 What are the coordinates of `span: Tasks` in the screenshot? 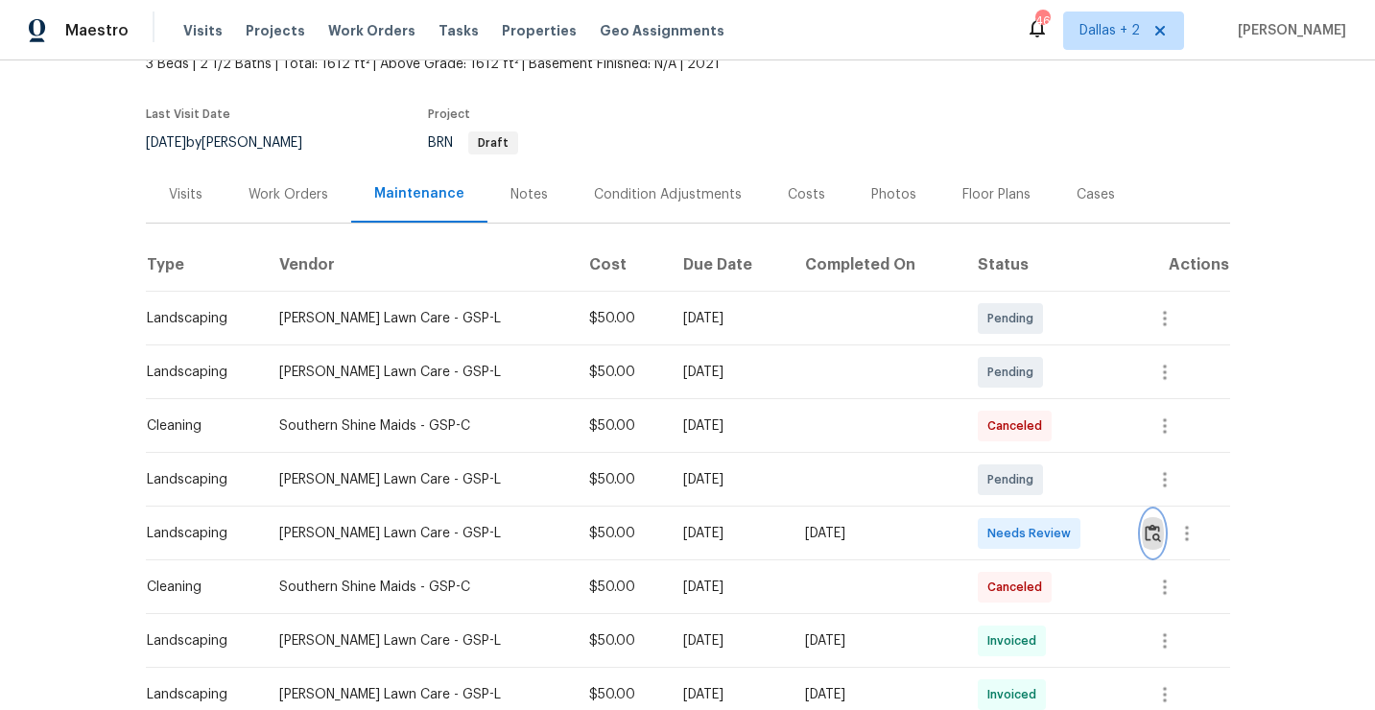 It's located at (459, 31).